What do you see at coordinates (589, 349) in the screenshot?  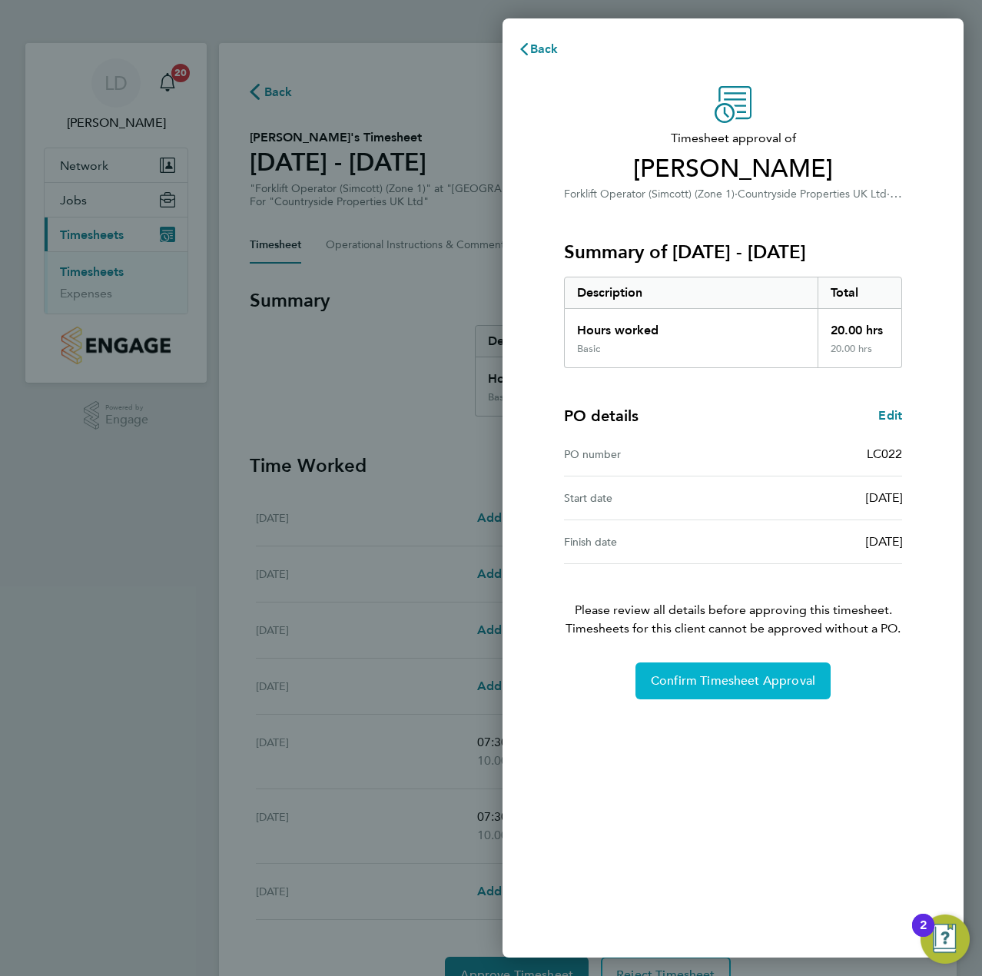 I see `div: Basic` at bounding box center [589, 349].